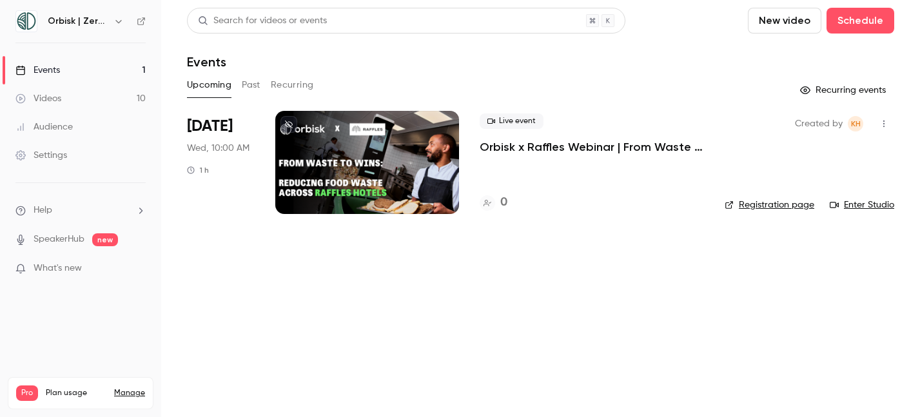 This screenshot has height=417, width=920. I want to click on h4: 0, so click(504, 202).